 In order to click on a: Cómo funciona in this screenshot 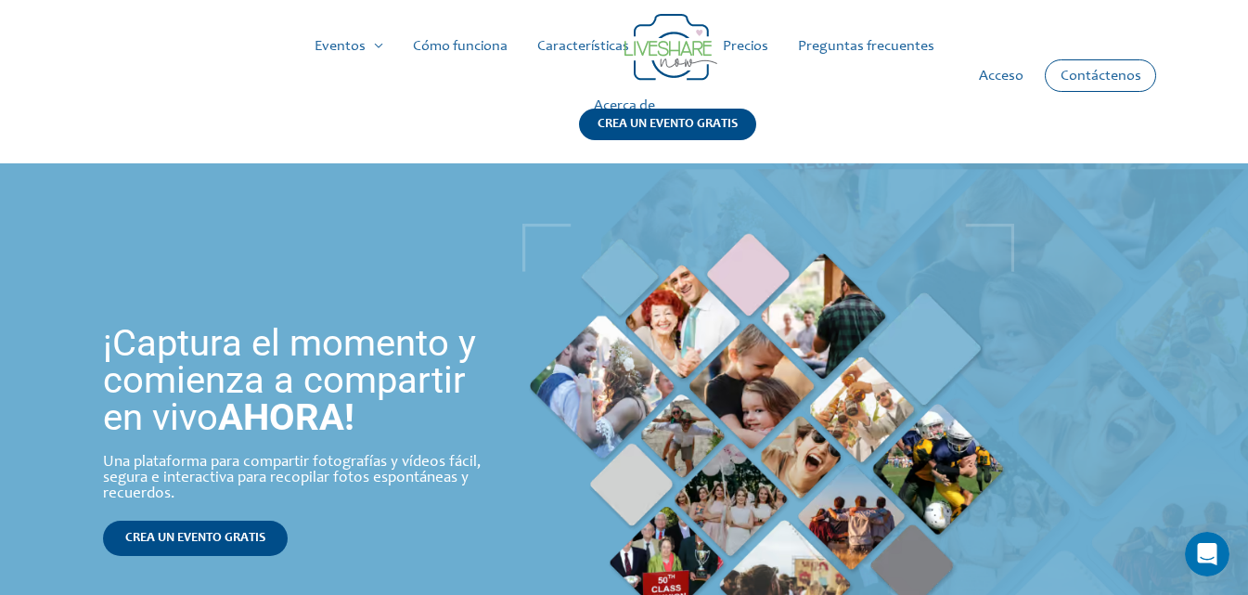, I will do `click(460, 46)`.